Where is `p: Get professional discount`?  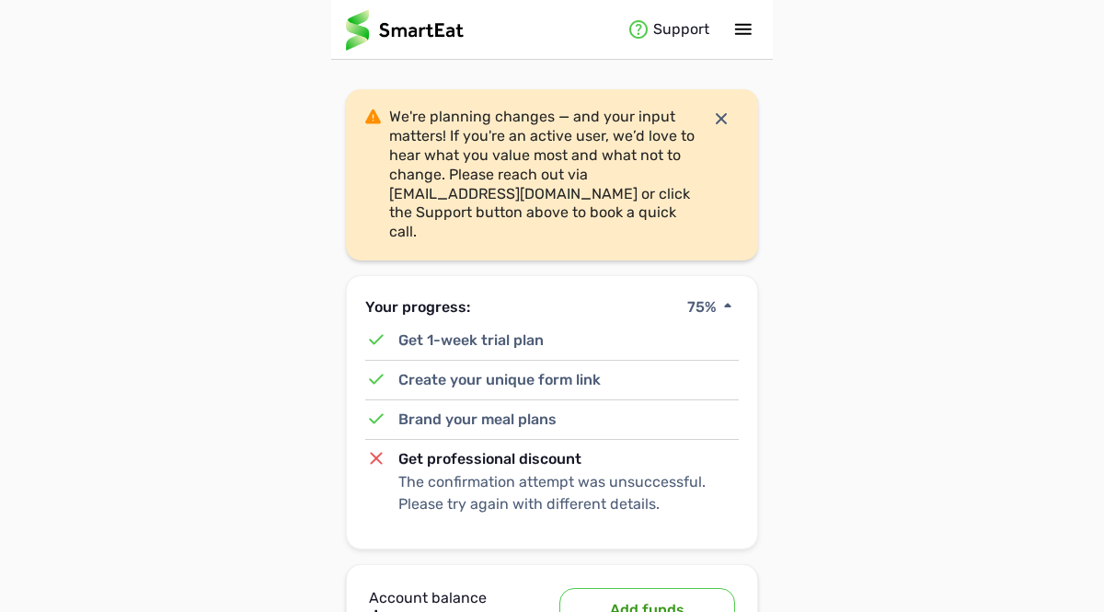
p: Get professional discount is located at coordinates (569, 459).